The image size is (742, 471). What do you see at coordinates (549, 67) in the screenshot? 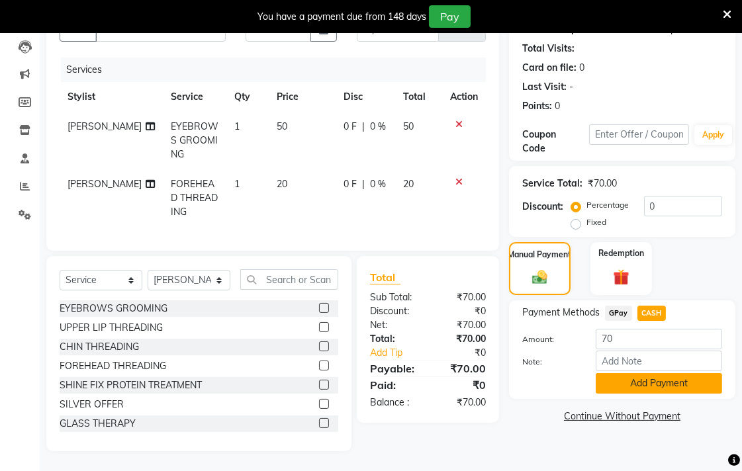
I see `div: Card on file:` at bounding box center [549, 67].